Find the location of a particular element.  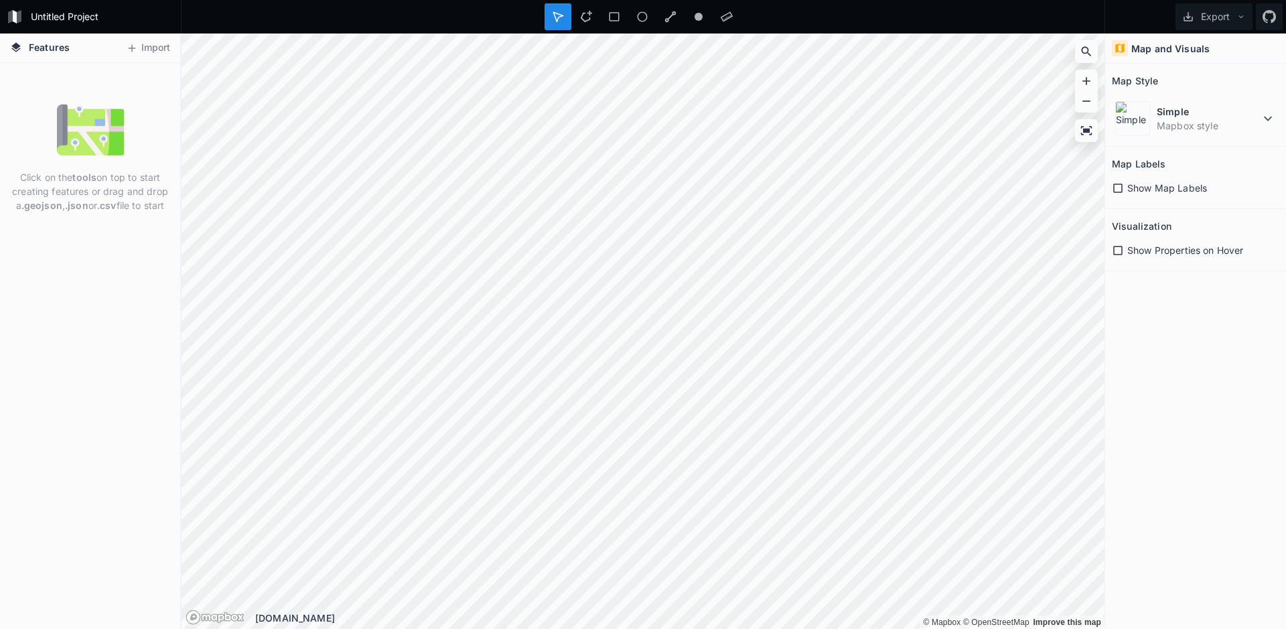

button: Export is located at coordinates (1214, 17).